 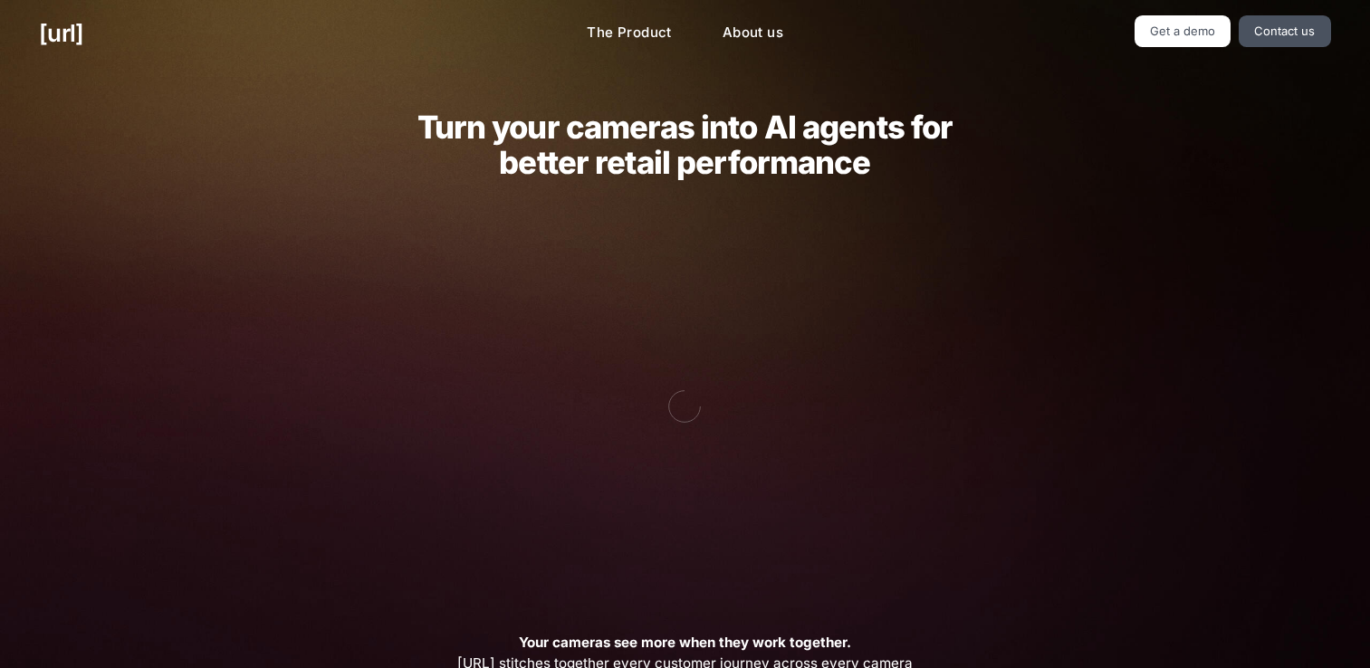 I want to click on a: About us, so click(x=752, y=33).